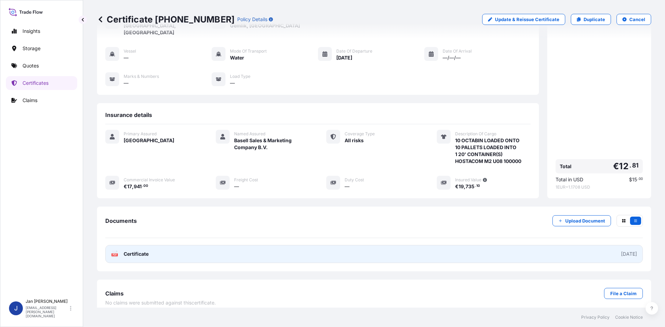 The image size is (665, 327). What do you see at coordinates (354, 141) in the screenshot?
I see `span: All risks` at bounding box center [354, 141].